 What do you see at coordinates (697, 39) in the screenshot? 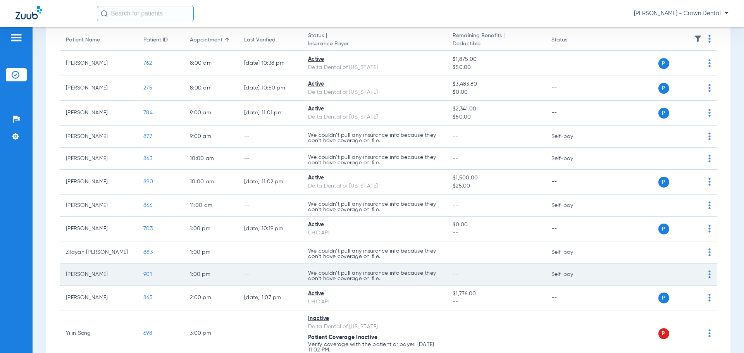
I see `img: filter.svg` at bounding box center [697, 39].